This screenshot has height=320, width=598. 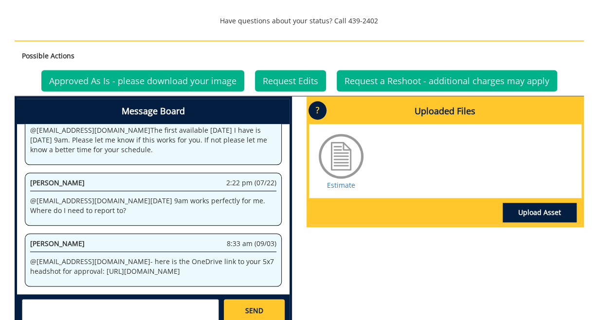 I want to click on strong: Possible Actions, so click(x=48, y=55).